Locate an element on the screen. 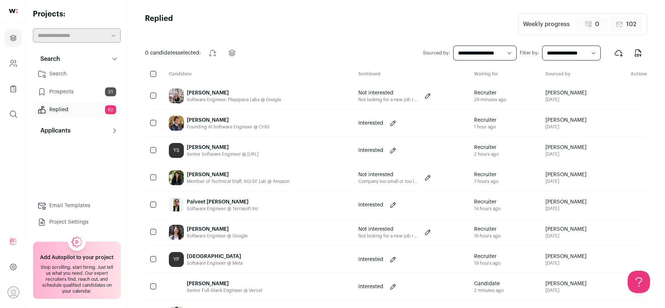  div: 16 hours ago is located at coordinates (487, 236).